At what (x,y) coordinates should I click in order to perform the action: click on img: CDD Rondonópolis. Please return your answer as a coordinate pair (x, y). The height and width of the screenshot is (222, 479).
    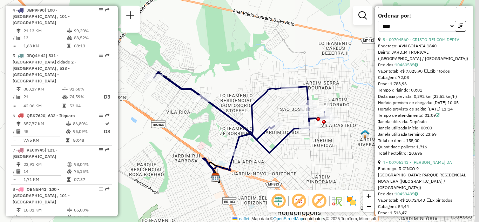
    Looking at the image, I should click on (216, 177).